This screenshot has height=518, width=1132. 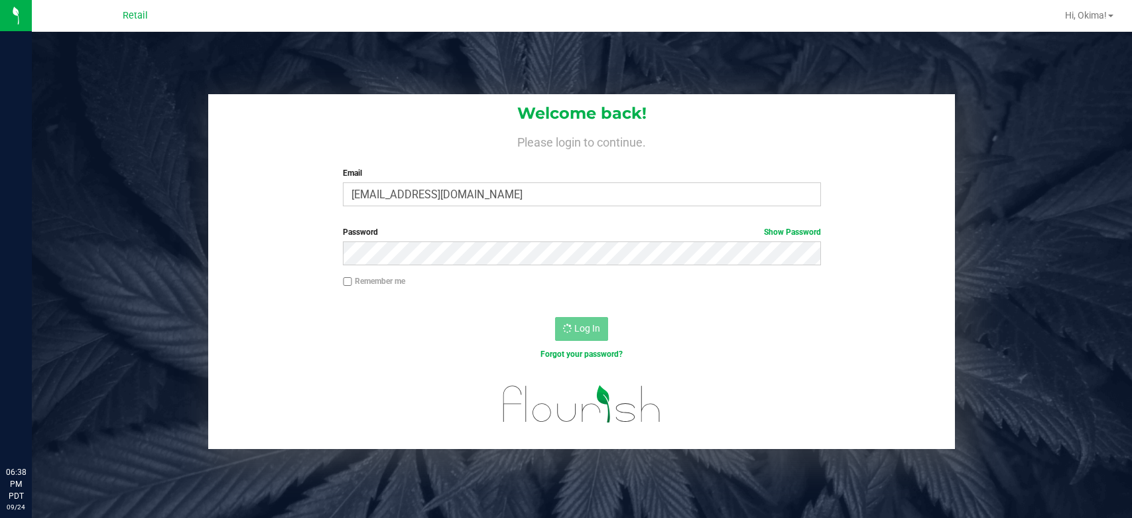 What do you see at coordinates (582, 113) in the screenshot?
I see `h1: Welcome back!` at bounding box center [582, 113].